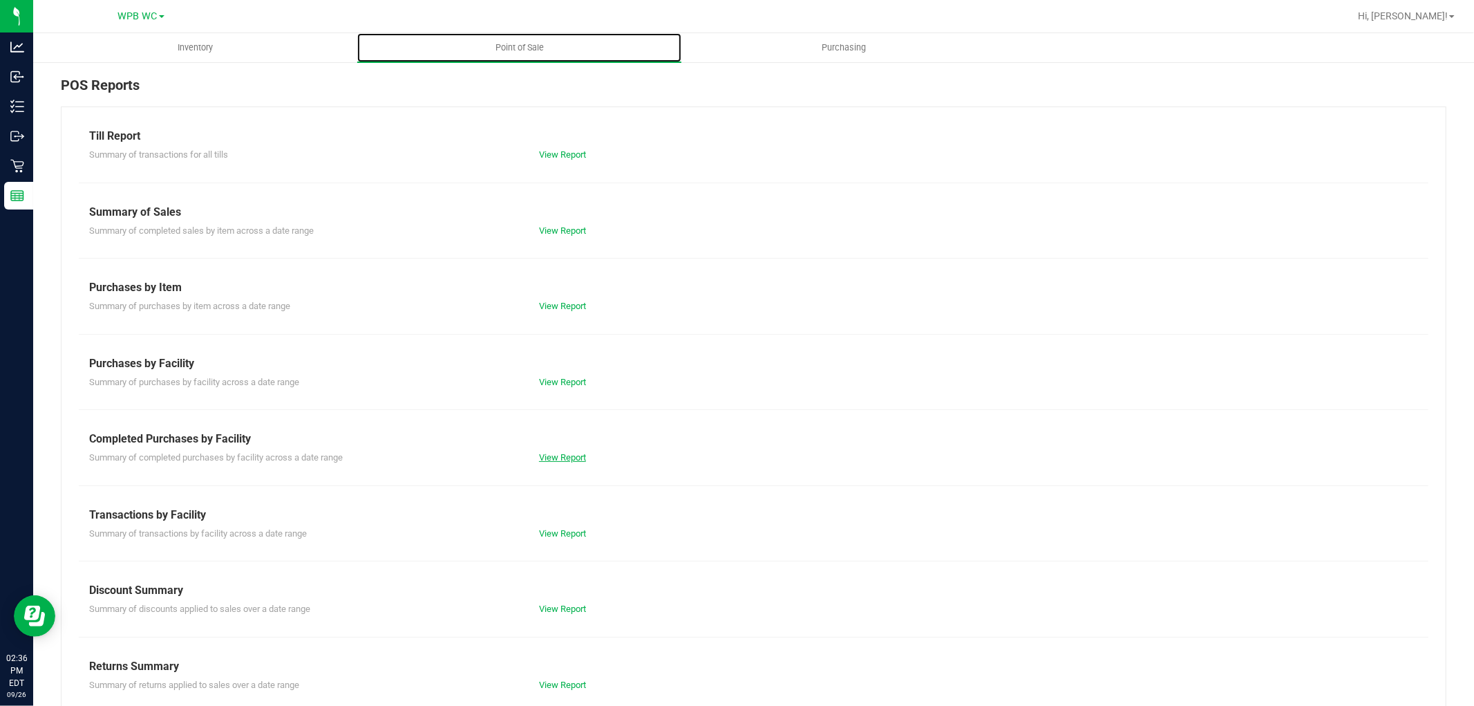  Describe the element at coordinates (753, 515) in the screenshot. I see `div: Transactions by Facility` at that location.